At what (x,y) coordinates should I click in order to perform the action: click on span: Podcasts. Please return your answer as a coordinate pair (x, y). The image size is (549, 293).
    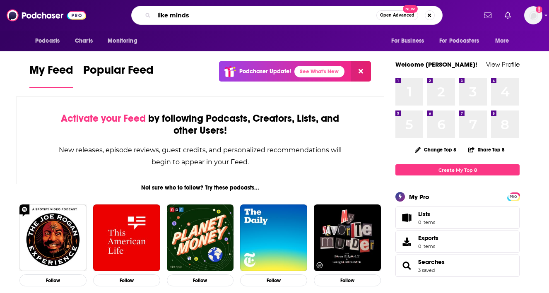
    Looking at the image, I should click on (47, 41).